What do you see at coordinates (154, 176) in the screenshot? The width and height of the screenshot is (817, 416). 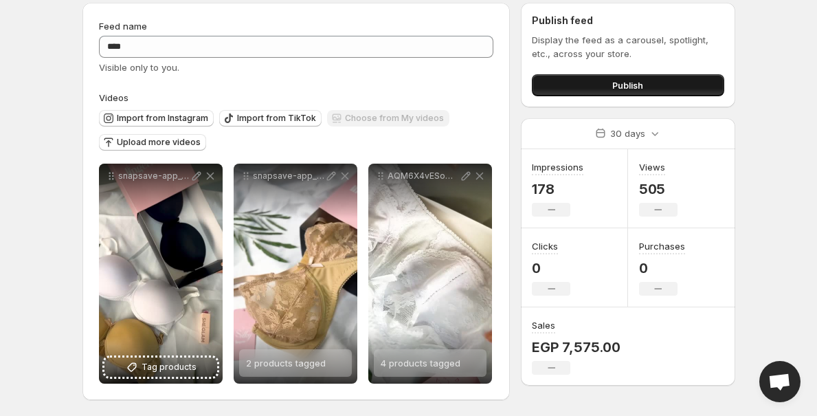 I see `p: snapsave-app_588586997280798_hd` at bounding box center [154, 176].